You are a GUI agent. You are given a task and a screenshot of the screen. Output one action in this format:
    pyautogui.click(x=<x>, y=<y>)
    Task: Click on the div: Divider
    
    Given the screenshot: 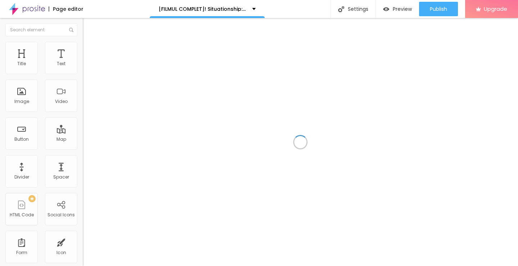 What is the action you would take?
    pyautogui.click(x=22, y=177)
    